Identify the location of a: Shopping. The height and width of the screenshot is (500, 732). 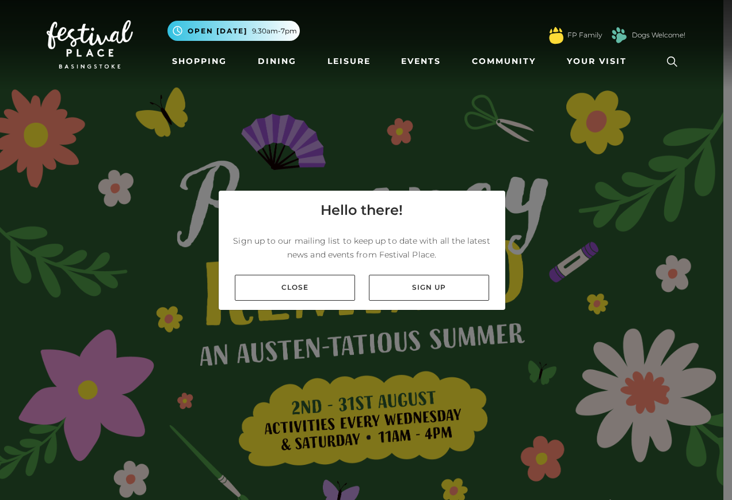
(199, 61).